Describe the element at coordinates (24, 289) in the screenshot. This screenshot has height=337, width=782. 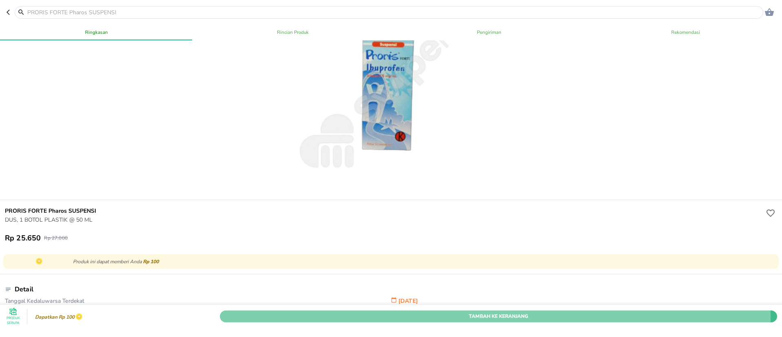
I see `p: Detail` at that location.